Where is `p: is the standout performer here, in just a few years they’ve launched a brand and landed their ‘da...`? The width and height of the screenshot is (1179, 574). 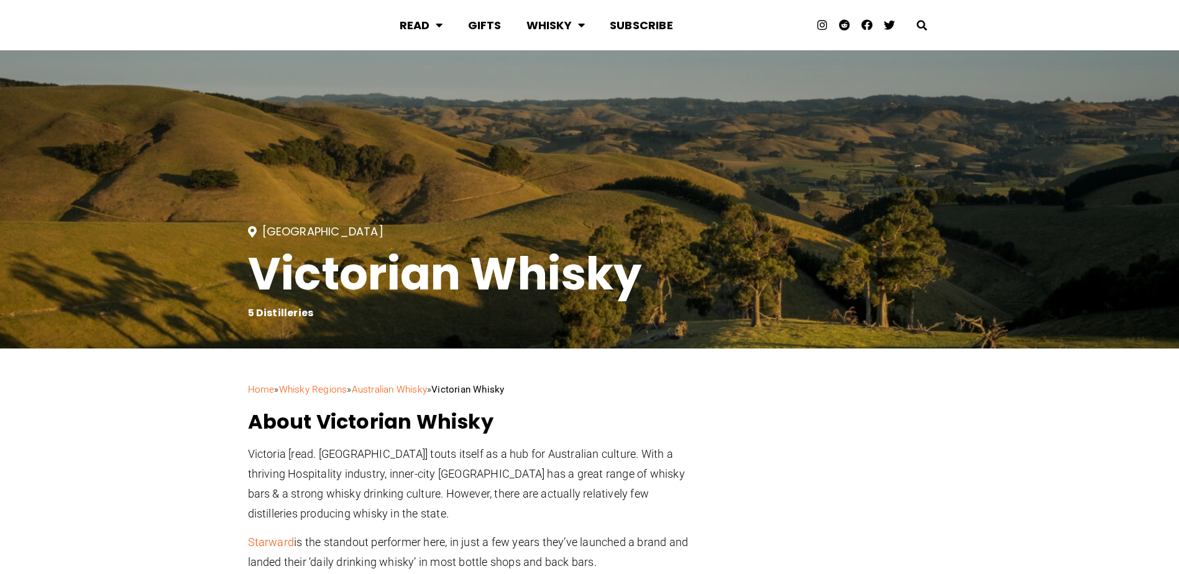
p: is the standout performer here, in just a few years they’ve launched a brand and landed their ‘da... is located at coordinates (474, 552).